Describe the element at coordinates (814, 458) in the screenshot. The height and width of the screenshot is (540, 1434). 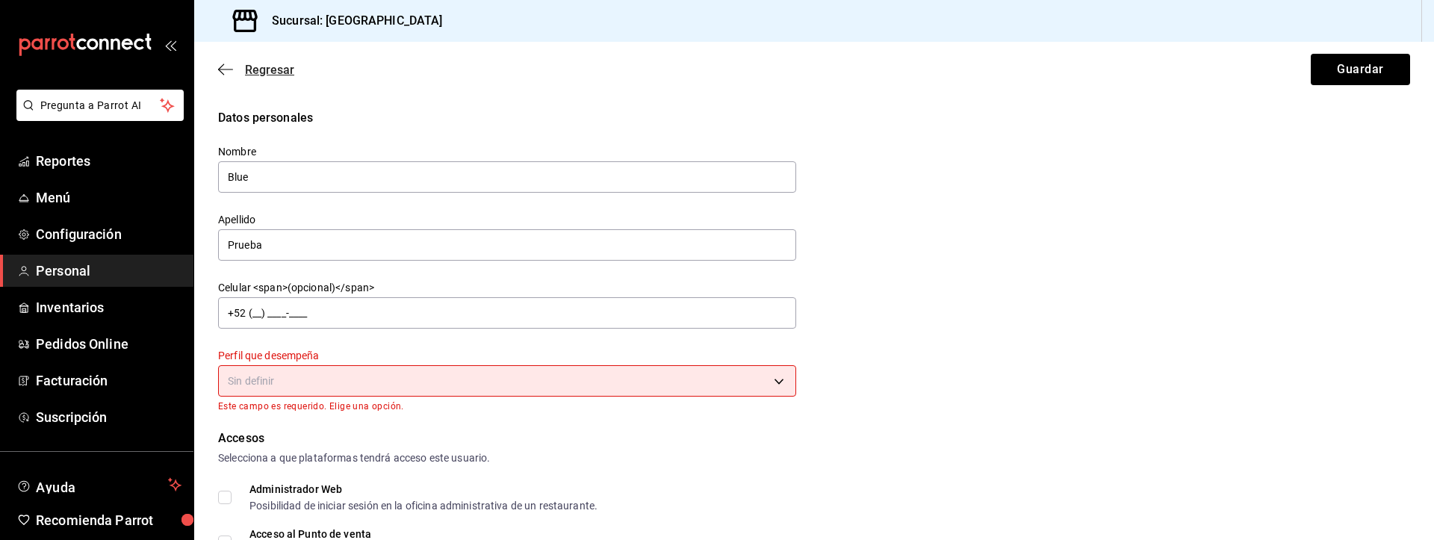
I see `div: Selecciona a que plataformas tendrá acceso este usuario.` at that location.